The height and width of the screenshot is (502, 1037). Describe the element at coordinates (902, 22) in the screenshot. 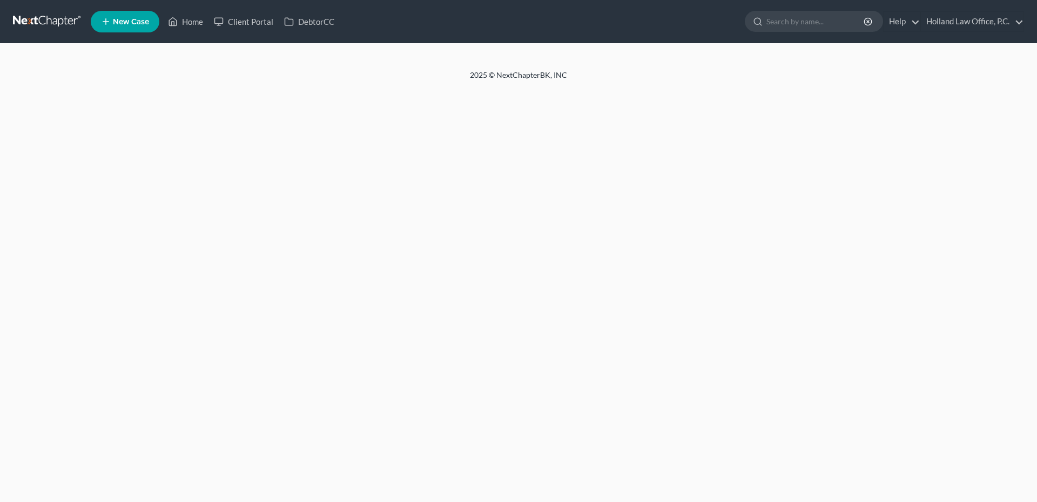

I see `a: Help` at that location.